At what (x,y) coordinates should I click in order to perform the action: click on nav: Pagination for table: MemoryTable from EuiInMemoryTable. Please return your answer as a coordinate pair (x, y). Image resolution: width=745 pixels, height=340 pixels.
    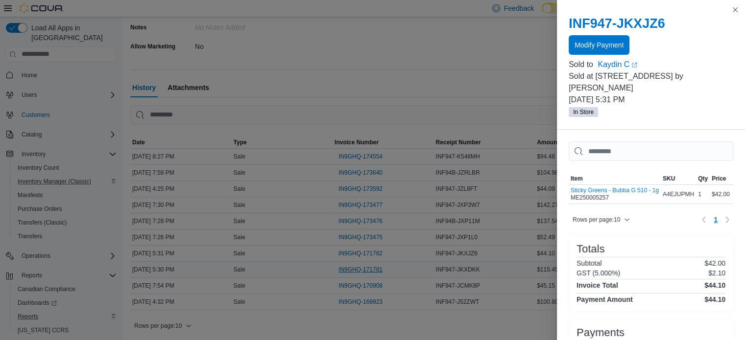
    Looking at the image, I should click on (716, 220).